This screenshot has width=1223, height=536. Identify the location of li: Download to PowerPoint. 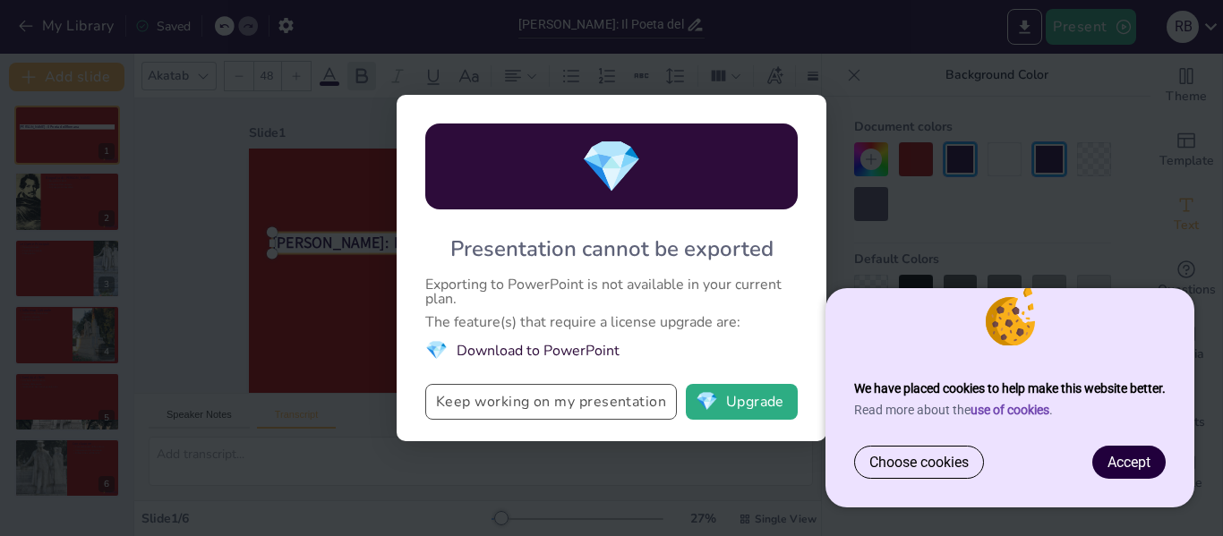
(611, 350).